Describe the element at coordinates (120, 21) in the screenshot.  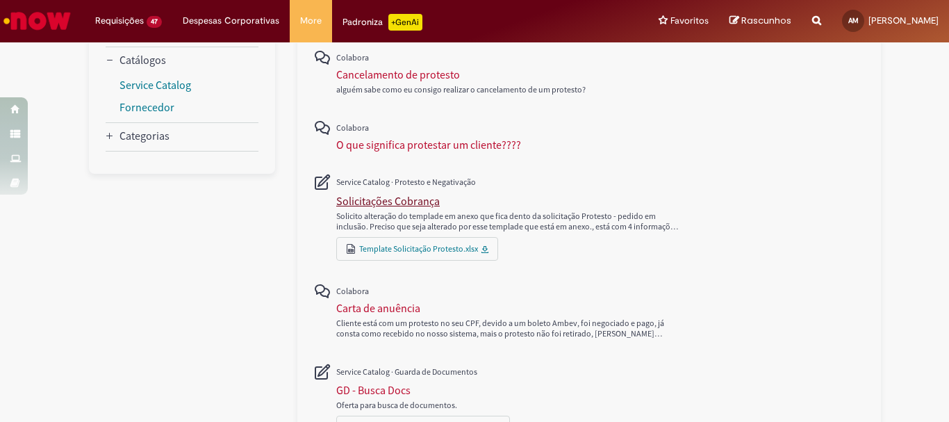
I see `span: Requisições` at that location.